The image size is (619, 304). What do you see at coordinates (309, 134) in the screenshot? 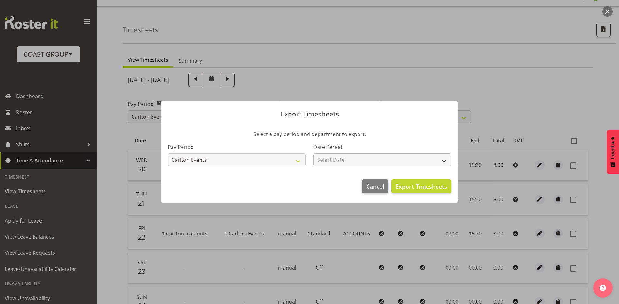
I see `p: Select a pay period and department to export.` at bounding box center [309, 134].